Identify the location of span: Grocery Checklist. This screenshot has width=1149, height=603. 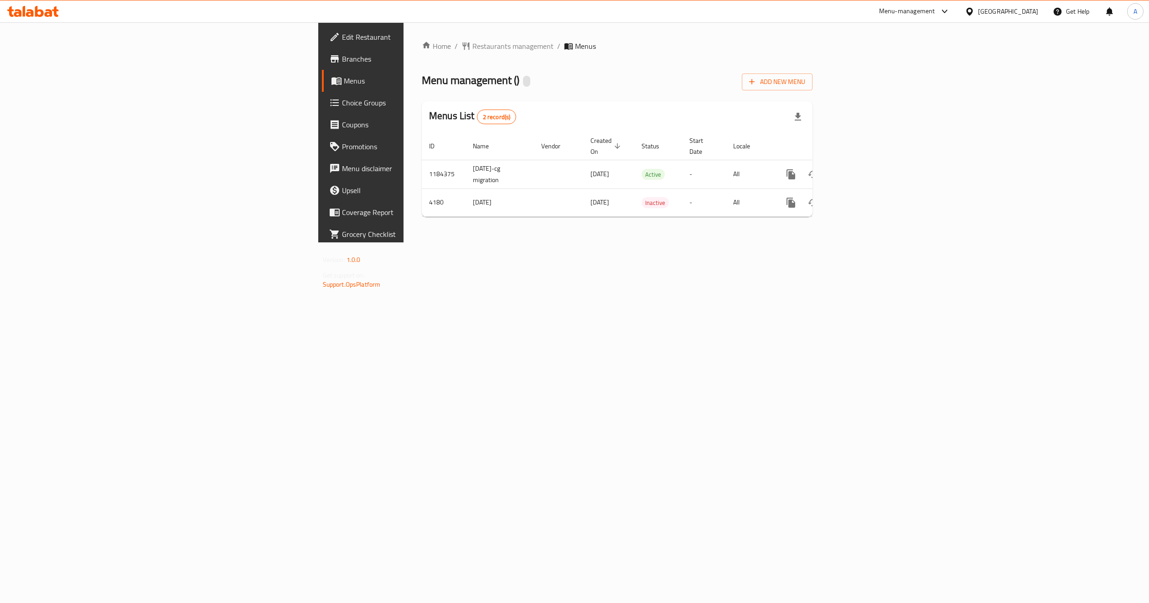
(422, 234).